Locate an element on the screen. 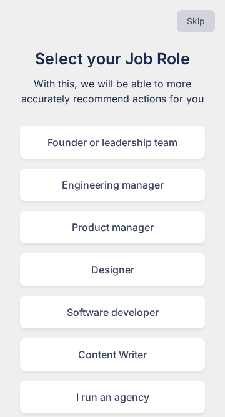 The image size is (225, 417). div: Content Writer is located at coordinates (112, 354).